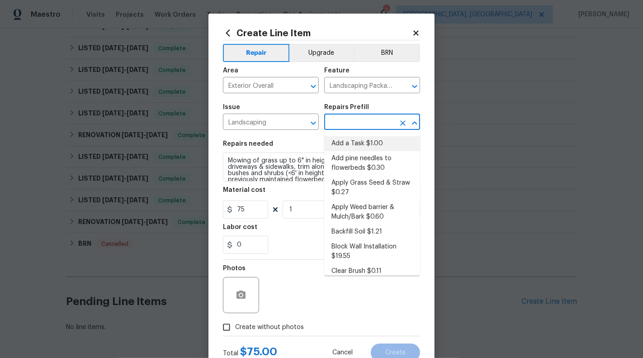  Describe the element at coordinates (337, 71) in the screenshot. I see `h5: Feature` at that location.